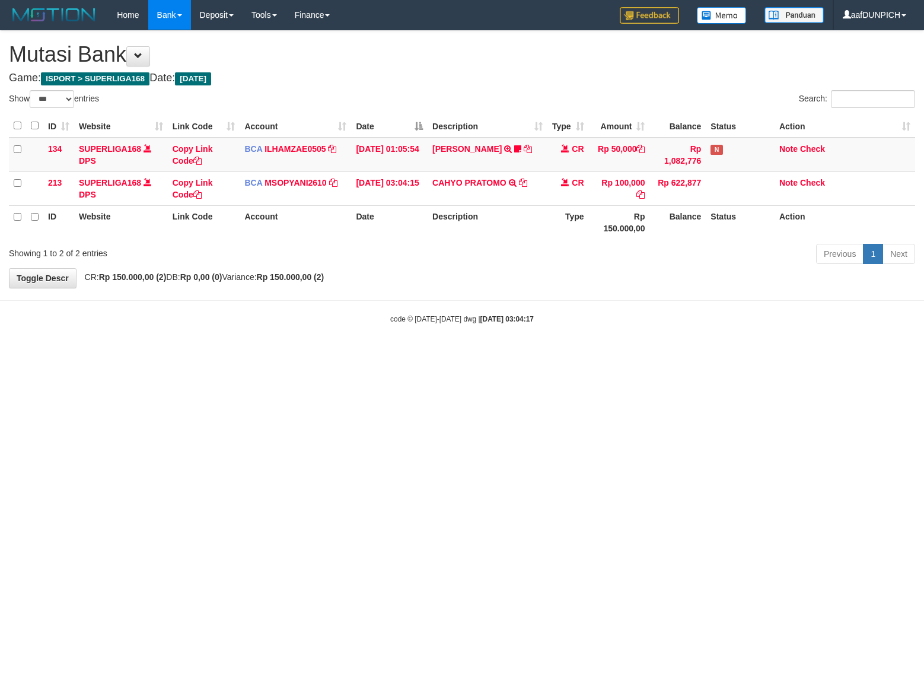 This screenshot has width=924, height=700. Describe the element at coordinates (528, 149) in the screenshot. I see `a: Copy RAMADHAN MAULANA J to clipboard` at that location.